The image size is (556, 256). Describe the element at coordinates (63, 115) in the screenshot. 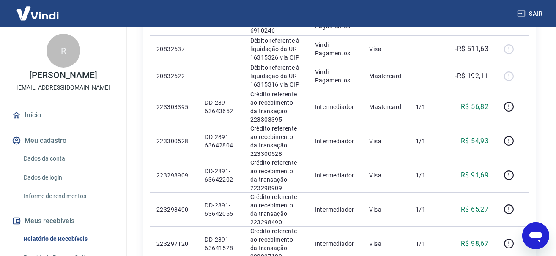

I see `a: Início` at that location.